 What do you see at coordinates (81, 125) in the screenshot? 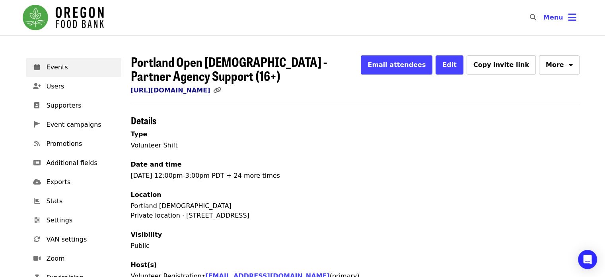
I see `span: Event campaigns` at bounding box center [81, 125].